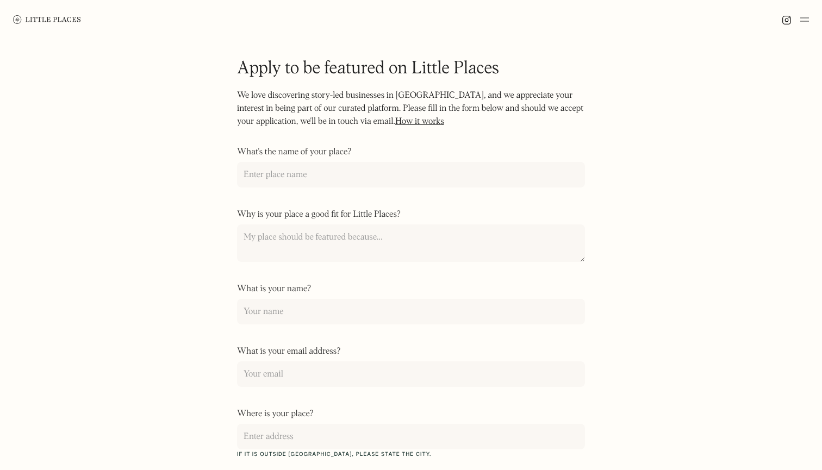 This screenshot has width=822, height=470. I want to click on label: What is your name?, so click(411, 289).